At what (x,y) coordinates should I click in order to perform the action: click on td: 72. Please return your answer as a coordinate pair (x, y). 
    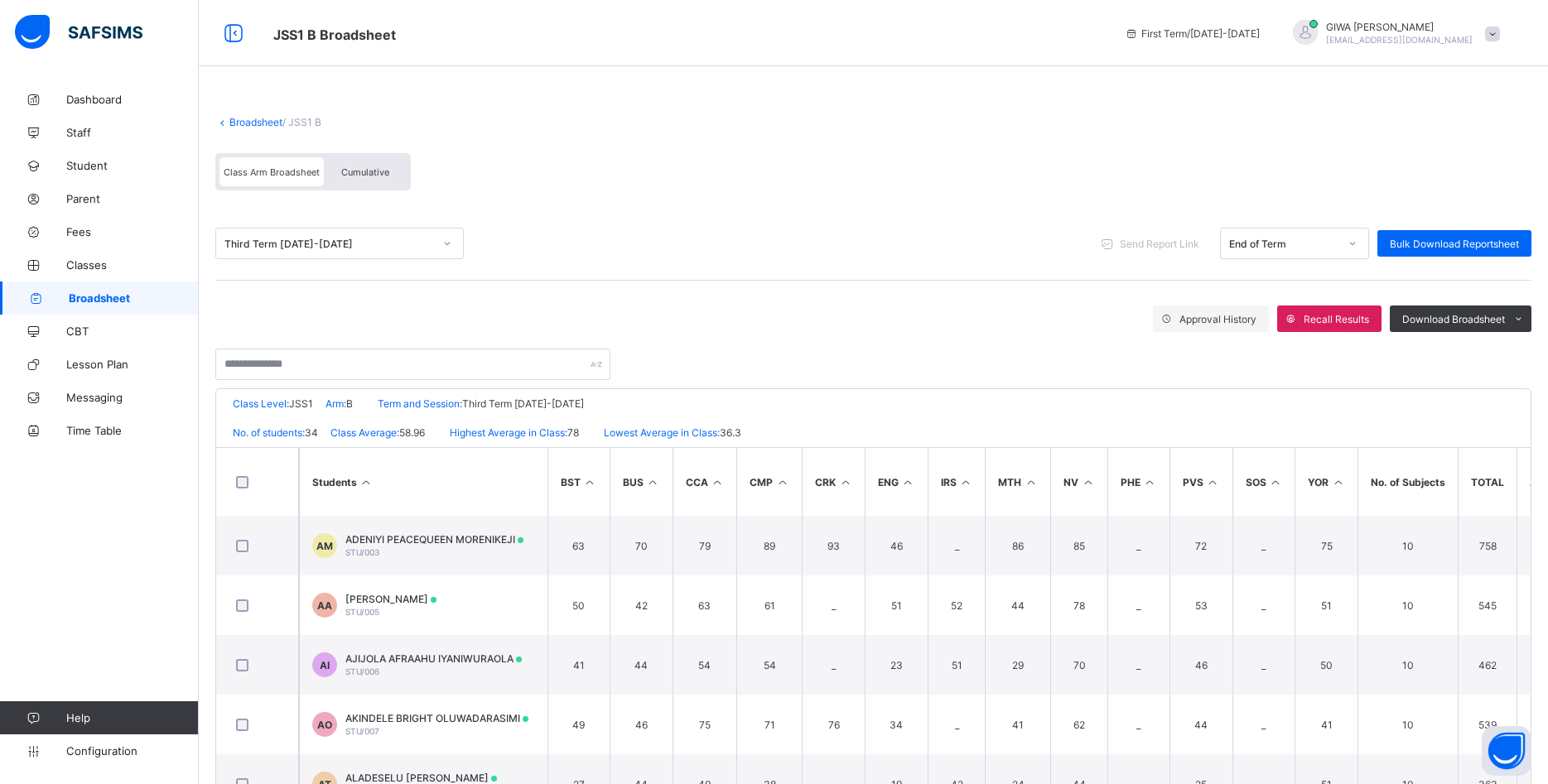
    Looking at the image, I should click on (1201, 546).